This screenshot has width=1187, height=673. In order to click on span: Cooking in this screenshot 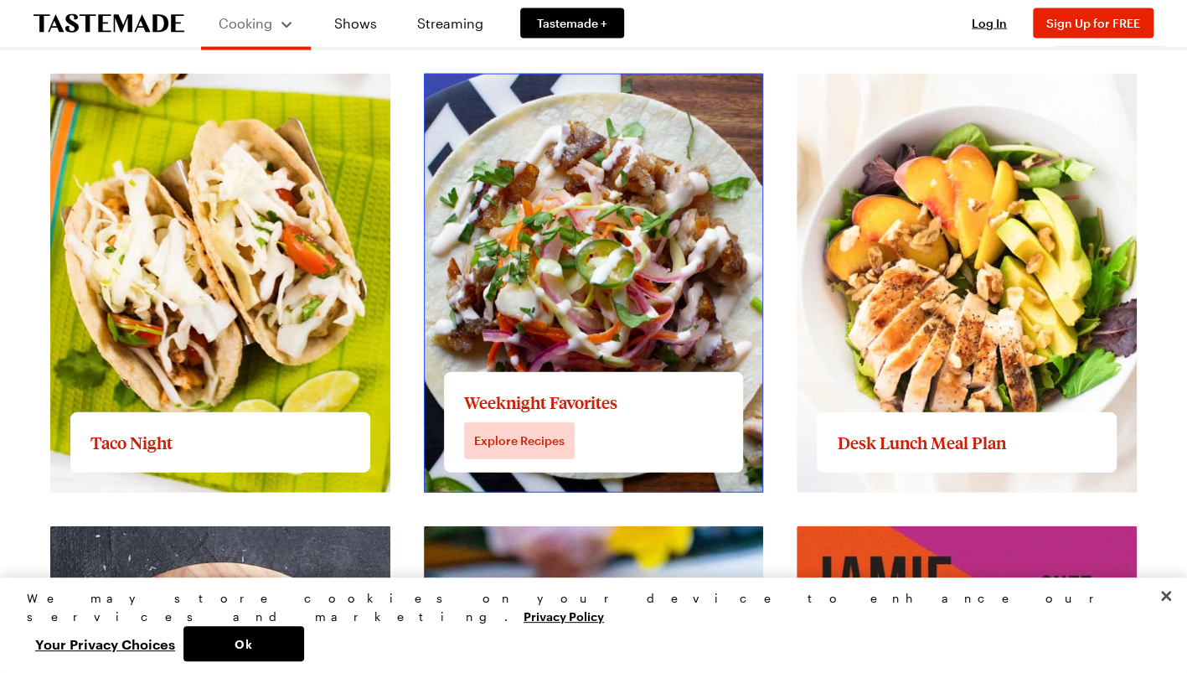, I will do `click(245, 23)`.